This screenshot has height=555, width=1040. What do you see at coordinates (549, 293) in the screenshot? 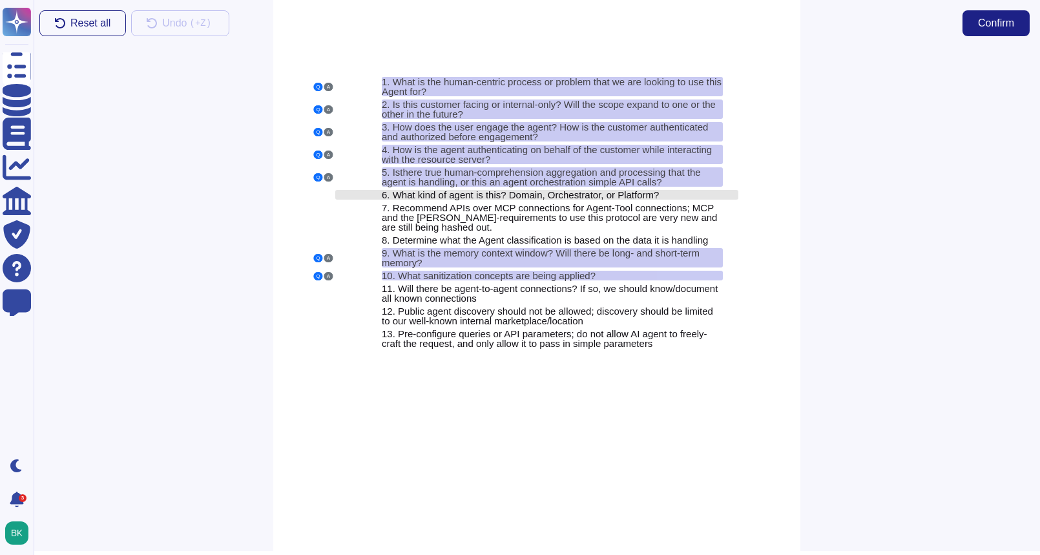
I see `span: Will there be agent-to-agent connections? If so, we should know/document all known connections` at bounding box center [549, 293].